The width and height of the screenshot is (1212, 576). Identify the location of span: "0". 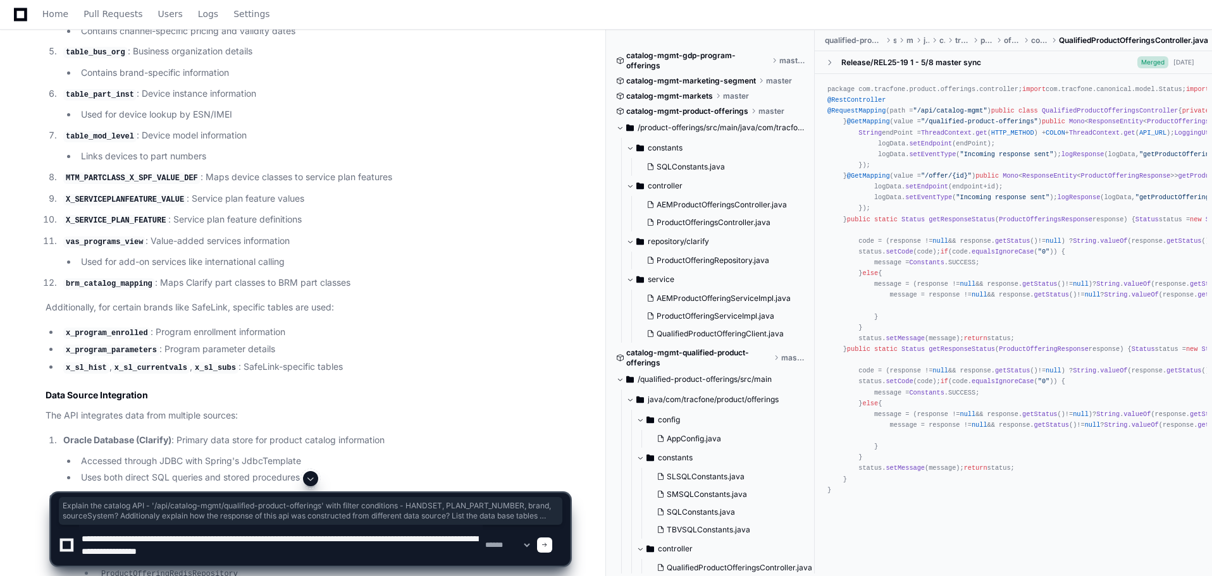
(1044, 252).